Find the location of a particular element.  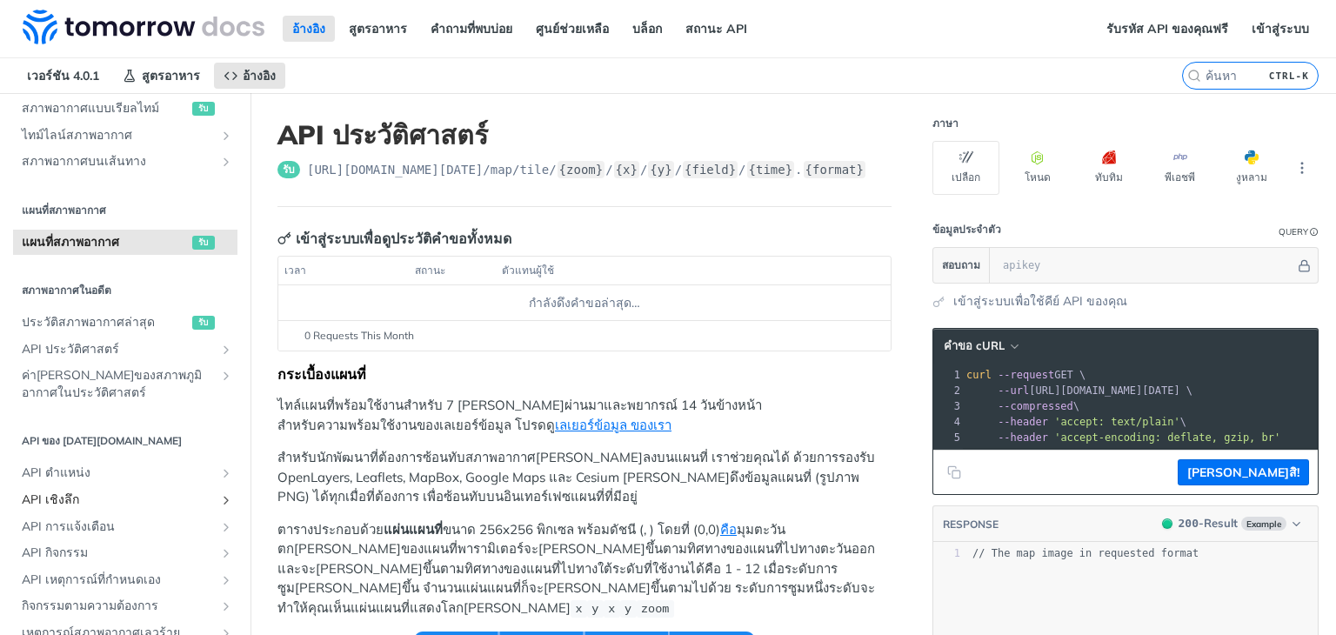

font: {field} is located at coordinates (710, 170).